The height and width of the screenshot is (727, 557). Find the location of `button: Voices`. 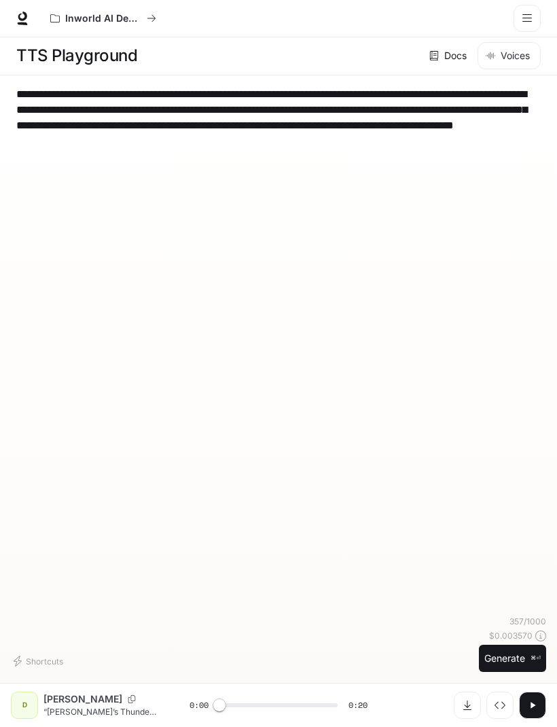

button: Voices is located at coordinates (509, 56).